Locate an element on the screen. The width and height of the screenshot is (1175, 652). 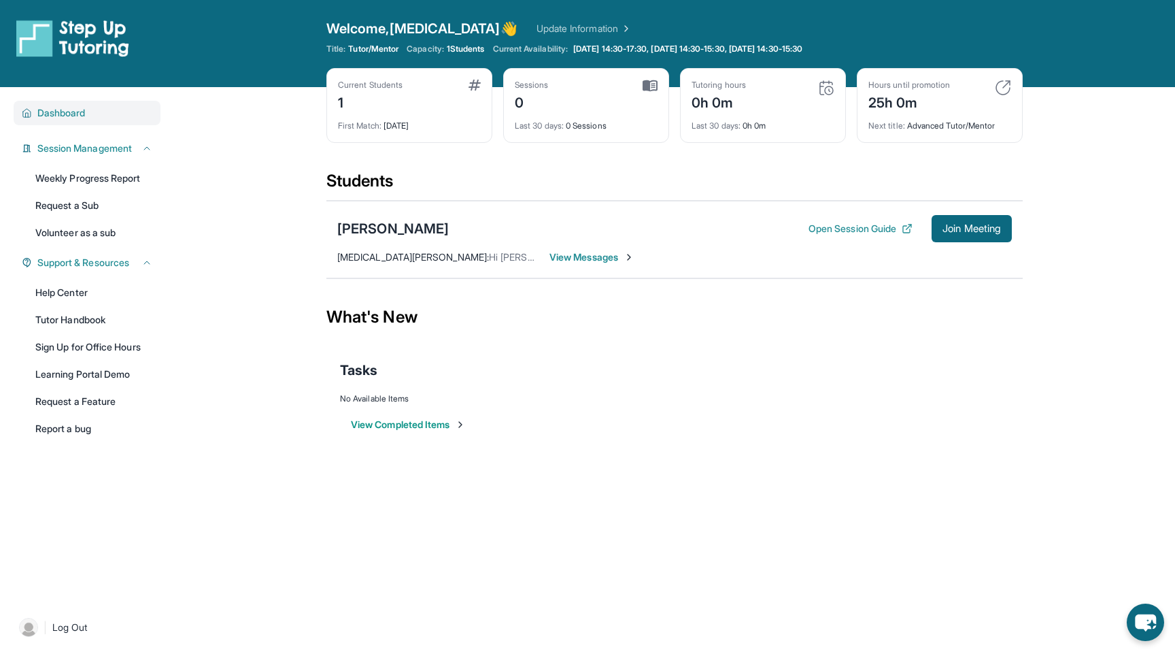
span: Session Management is located at coordinates (84, 148).